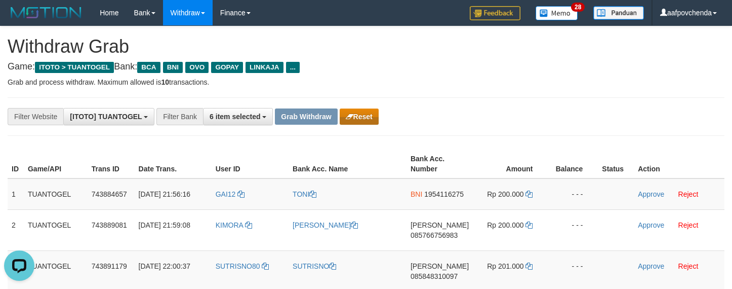 This screenshot has height=289, width=732. Describe the element at coordinates (616, 164) in the screenshot. I see `th: Status` at that location.